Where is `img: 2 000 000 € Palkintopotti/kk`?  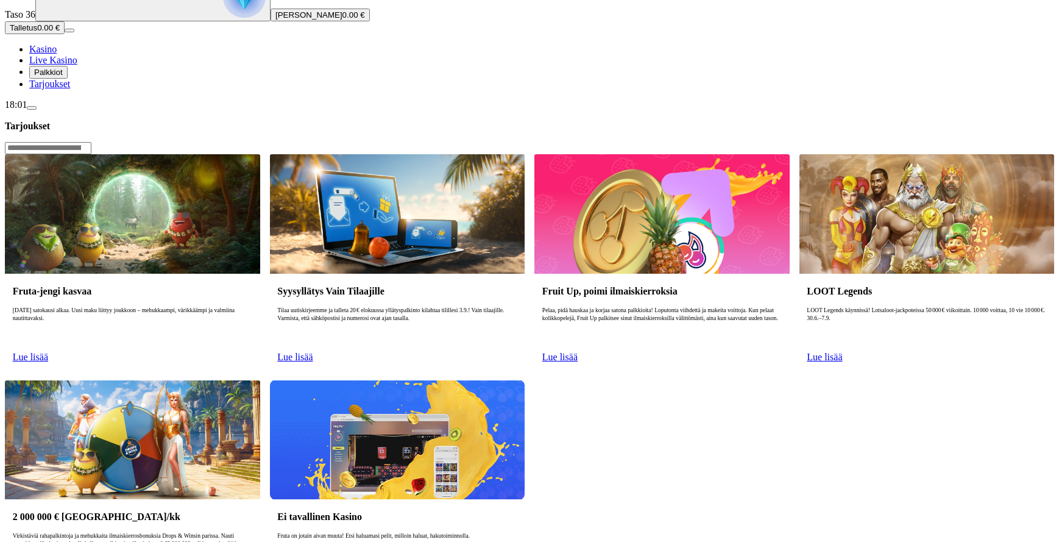
img: 2 000 000 € Palkintopotti/kk is located at coordinates (132, 439).